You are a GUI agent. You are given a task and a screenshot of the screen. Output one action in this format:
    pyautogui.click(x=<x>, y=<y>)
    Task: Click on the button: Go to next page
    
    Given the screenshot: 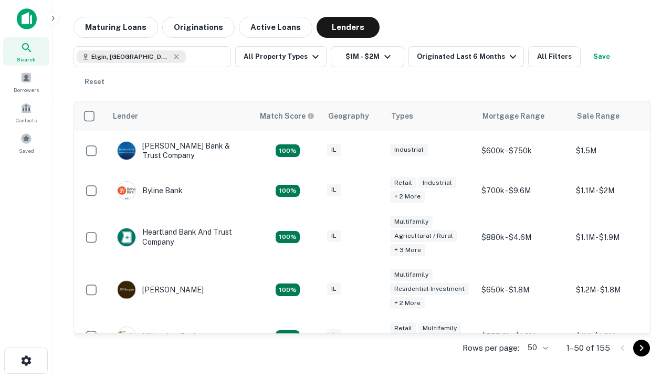 What is the action you would take?
    pyautogui.click(x=642, y=348)
    